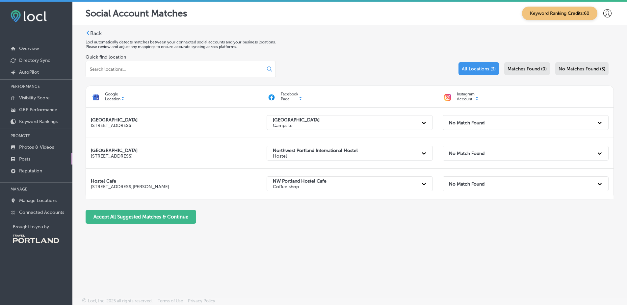  I want to click on img: fda3e92497d09a02dc62c9cd864e3231.png, so click(29, 16).